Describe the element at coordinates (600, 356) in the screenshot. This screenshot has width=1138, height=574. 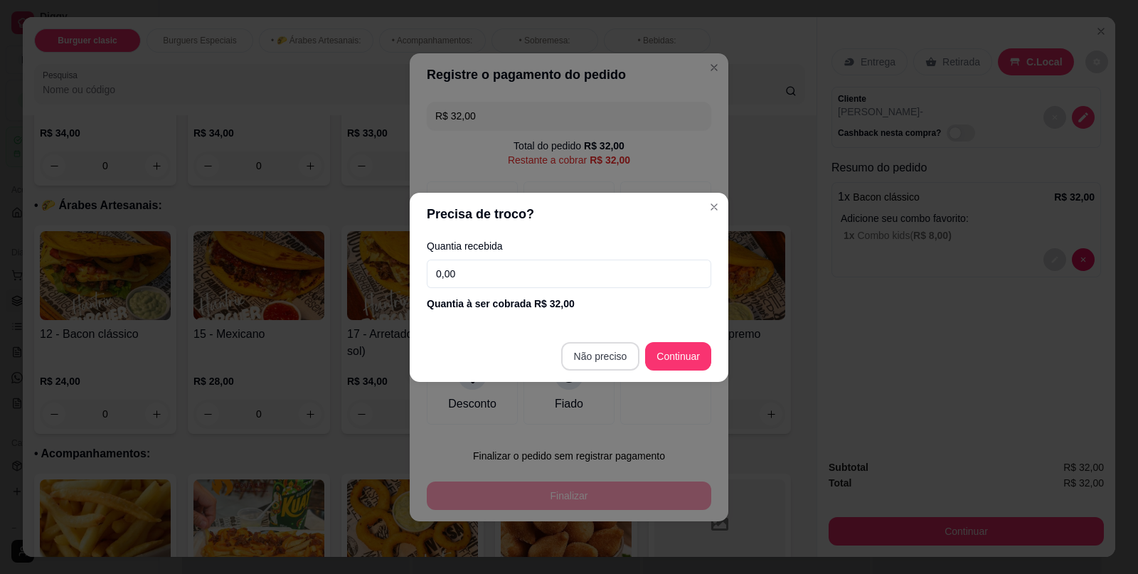
I see `button: Não preciso` at that location.